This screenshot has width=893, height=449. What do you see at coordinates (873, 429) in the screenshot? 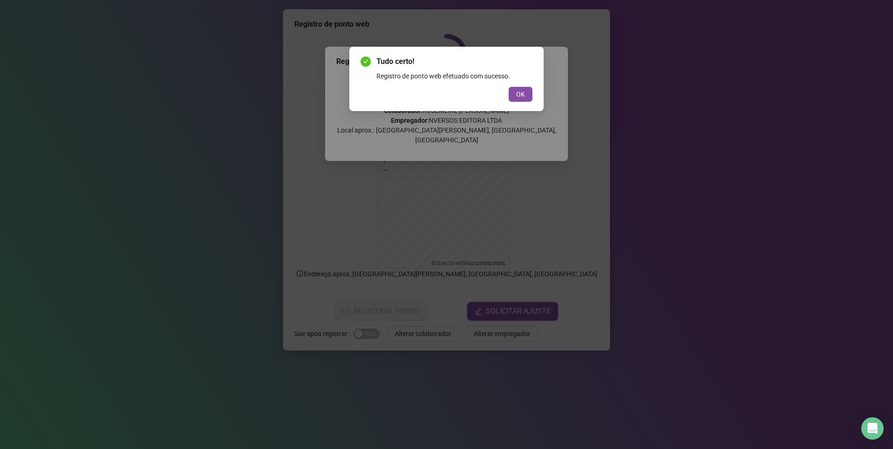
I see `div: Open Intercom Messenger` at bounding box center [873, 429].